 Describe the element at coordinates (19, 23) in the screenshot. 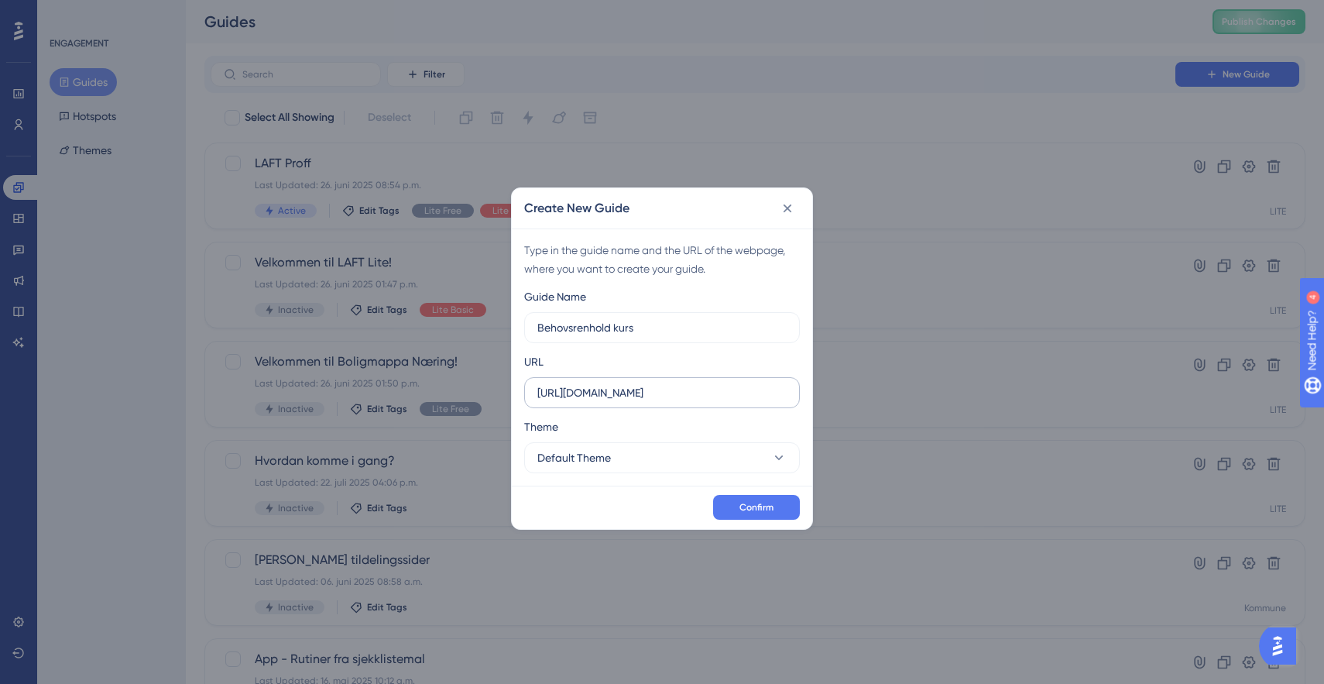

I see `img: launcher-image-alternative-text` at that location.